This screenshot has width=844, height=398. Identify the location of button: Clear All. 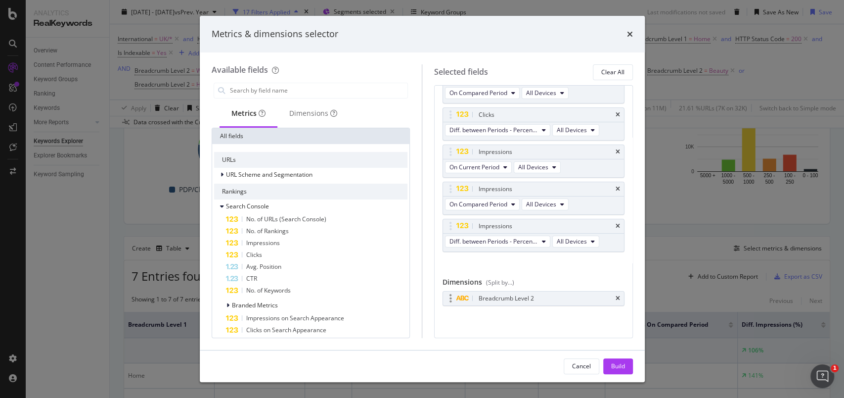
(613, 72).